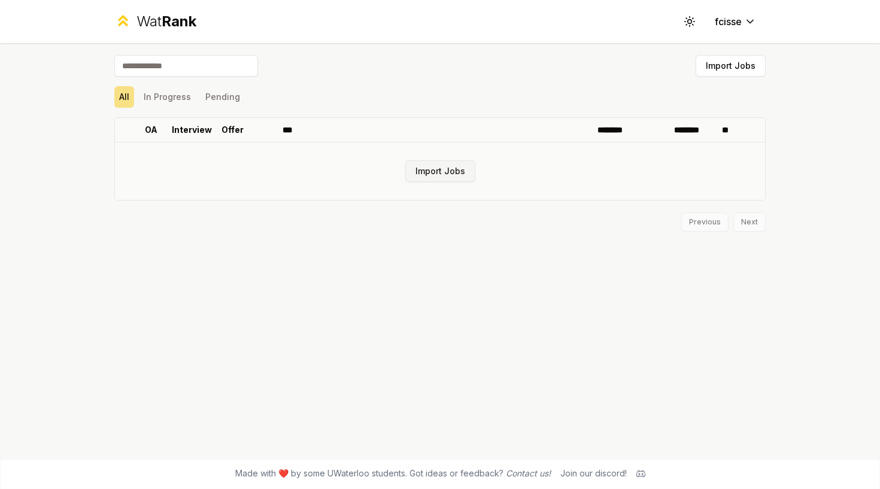  What do you see at coordinates (528, 473) in the screenshot?
I see `a: Contact us!` at bounding box center [528, 473].